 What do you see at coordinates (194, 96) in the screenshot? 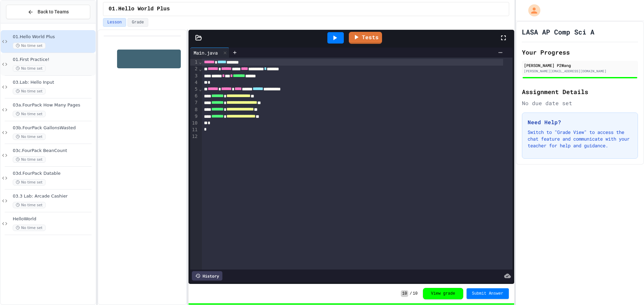
I see `div: 6` at bounding box center [194, 96].